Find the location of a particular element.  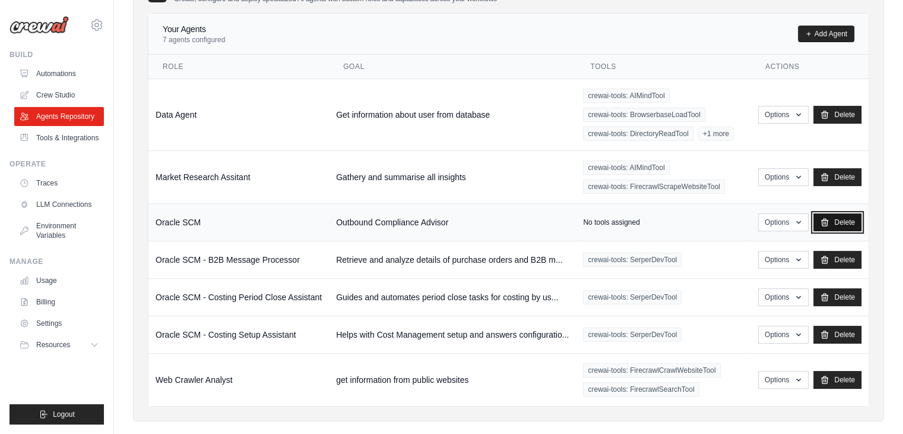

a: LLM Connections is located at coordinates (59, 204).